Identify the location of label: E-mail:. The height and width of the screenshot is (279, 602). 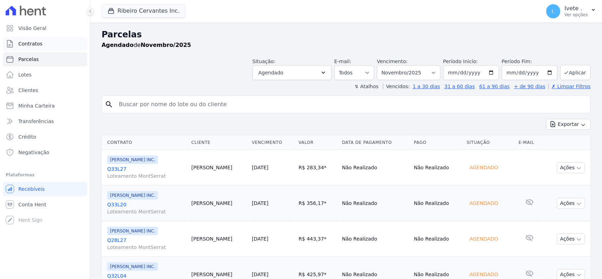
(343, 61).